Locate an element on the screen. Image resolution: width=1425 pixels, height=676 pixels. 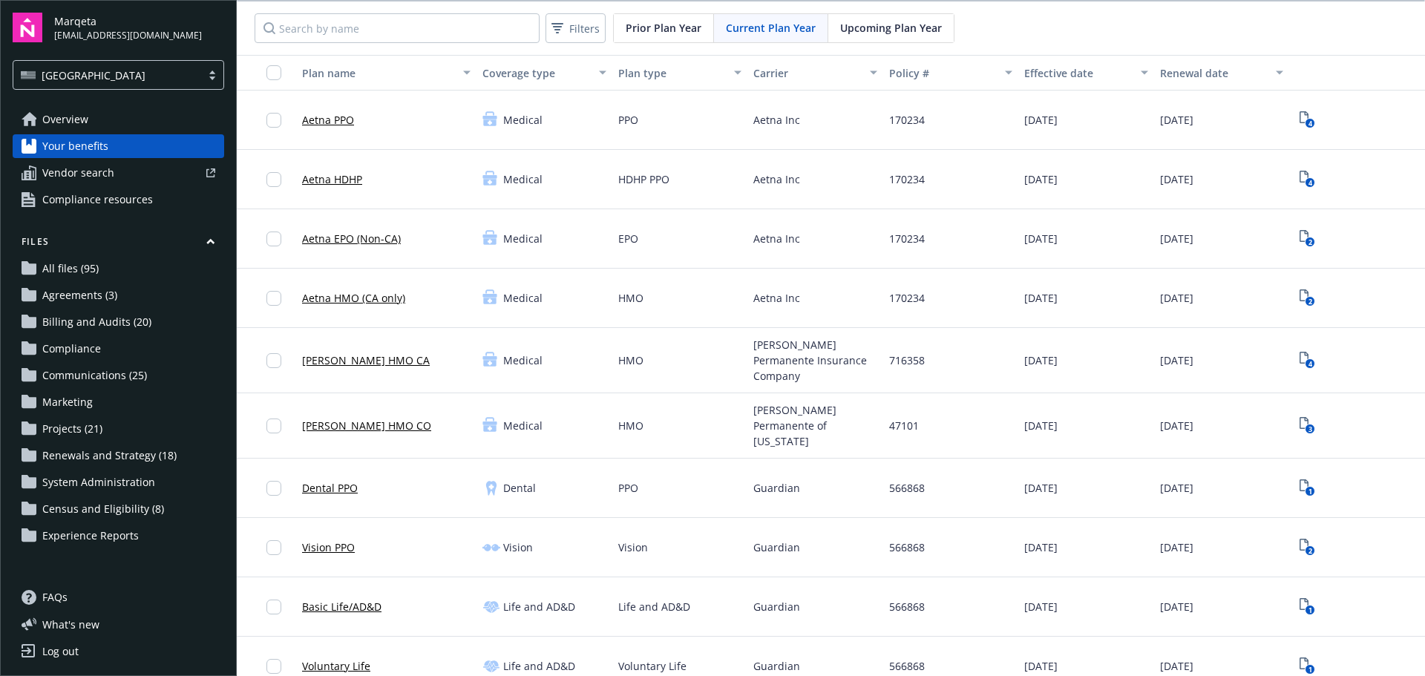
a: Aetna EPO (Non-CA) is located at coordinates (351, 238).